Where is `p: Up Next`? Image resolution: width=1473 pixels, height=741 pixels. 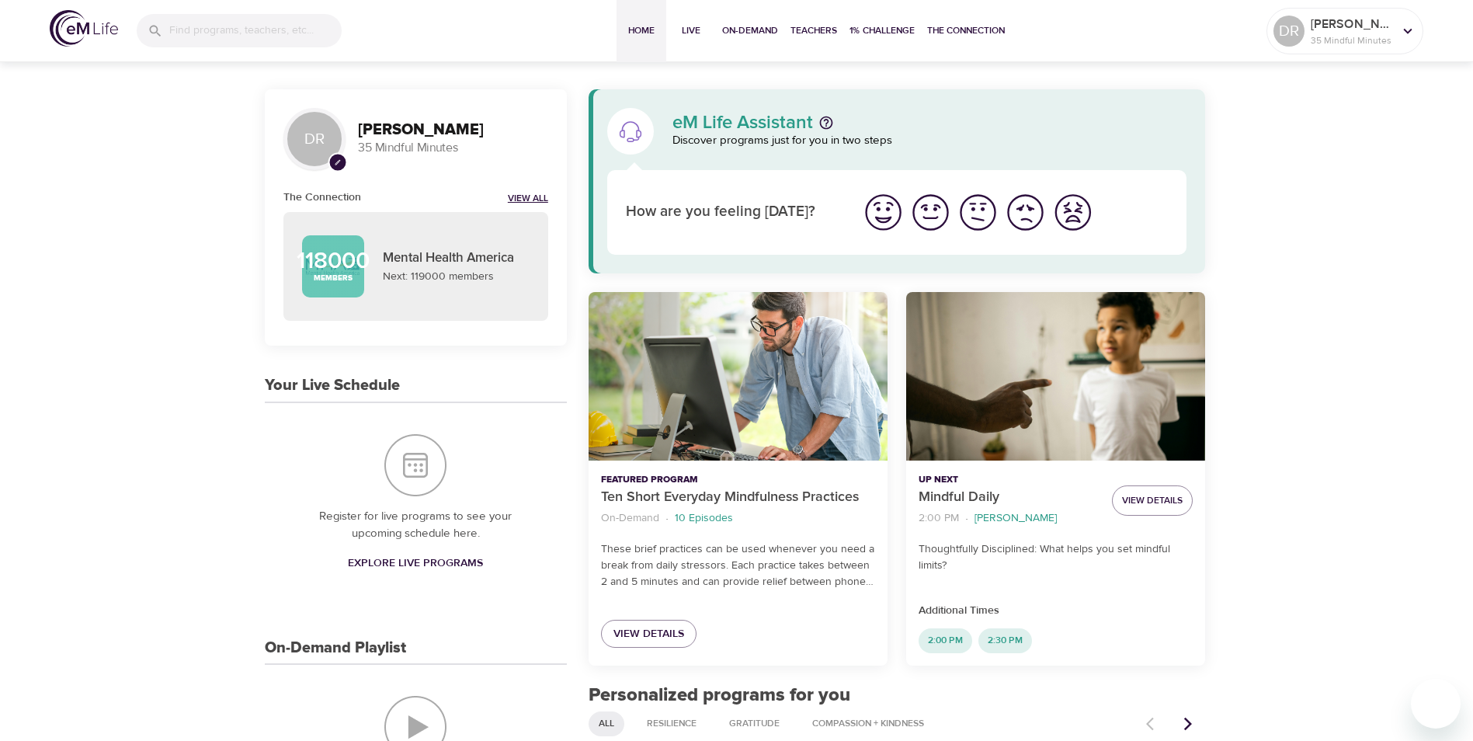
p: Up Next is located at coordinates (1009, 480).